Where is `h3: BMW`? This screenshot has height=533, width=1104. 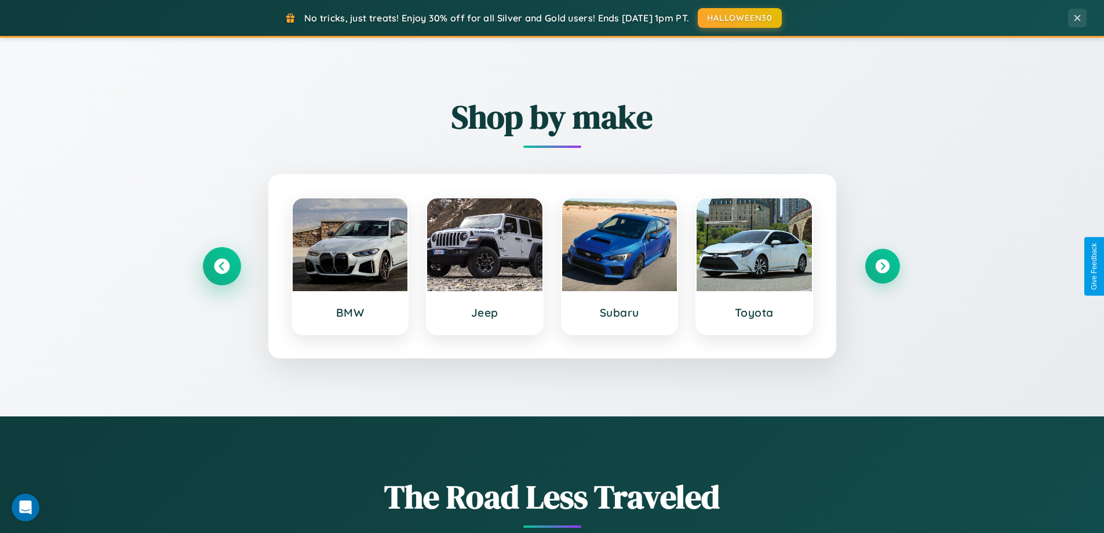
h3: BMW is located at coordinates (350, 312).